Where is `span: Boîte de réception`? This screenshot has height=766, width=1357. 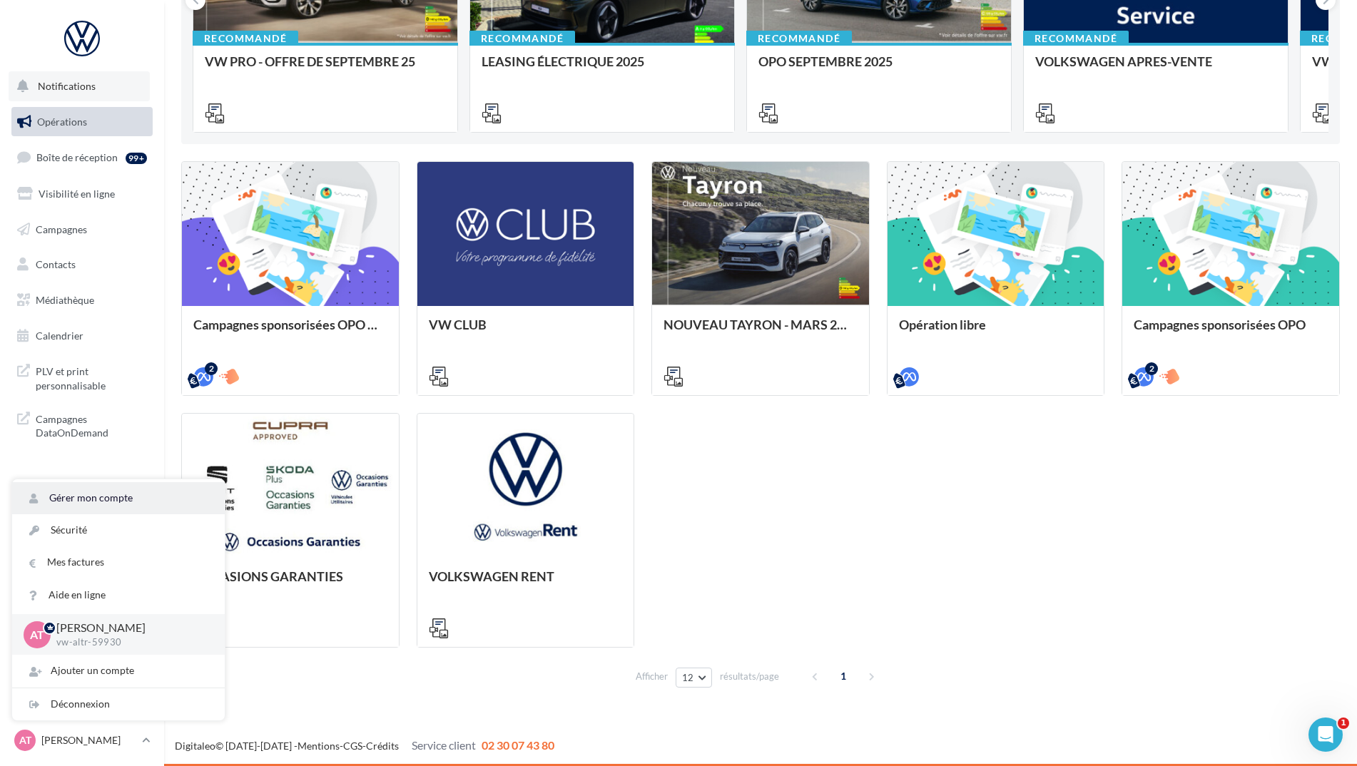
span: Boîte de réception is located at coordinates (77, 157).